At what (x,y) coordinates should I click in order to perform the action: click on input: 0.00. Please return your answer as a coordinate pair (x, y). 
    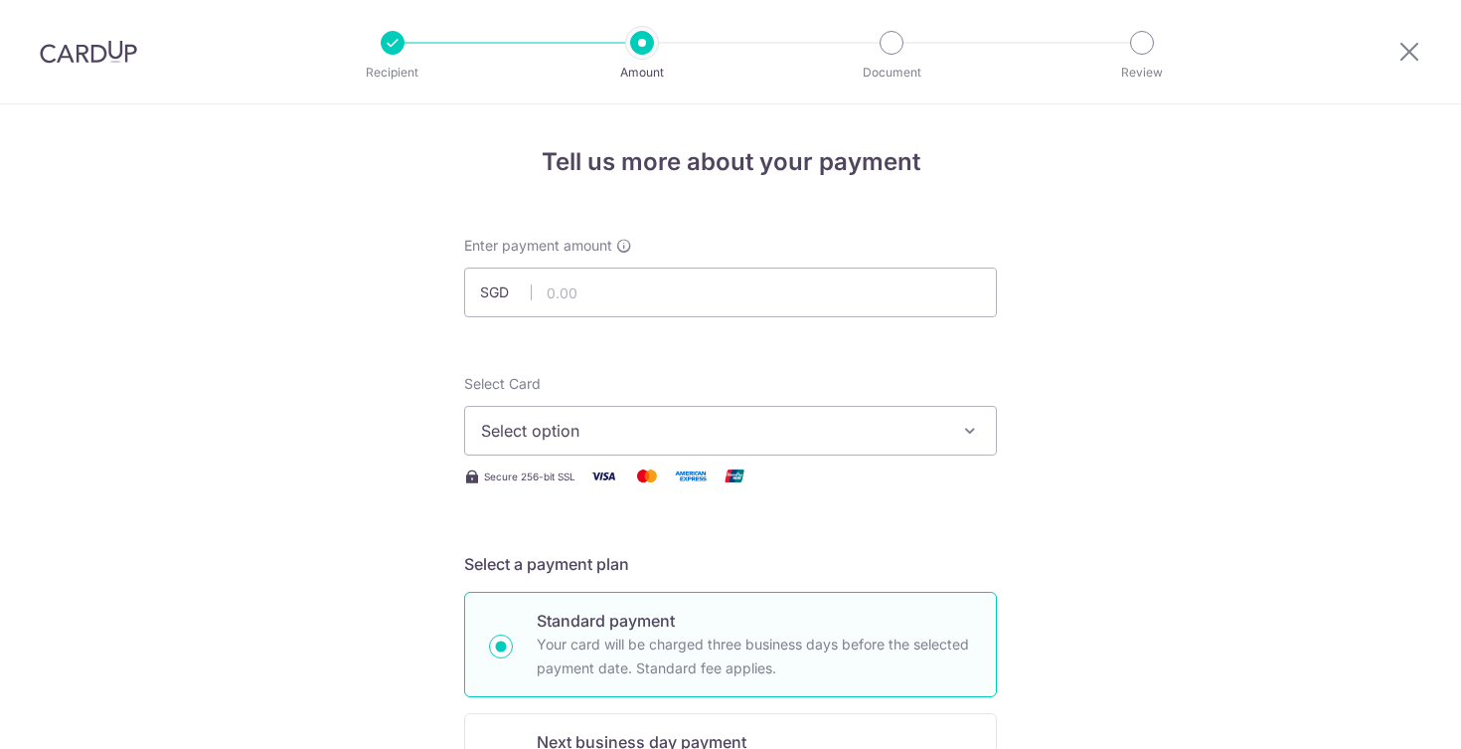
    Looking at the image, I should click on (731, 292).